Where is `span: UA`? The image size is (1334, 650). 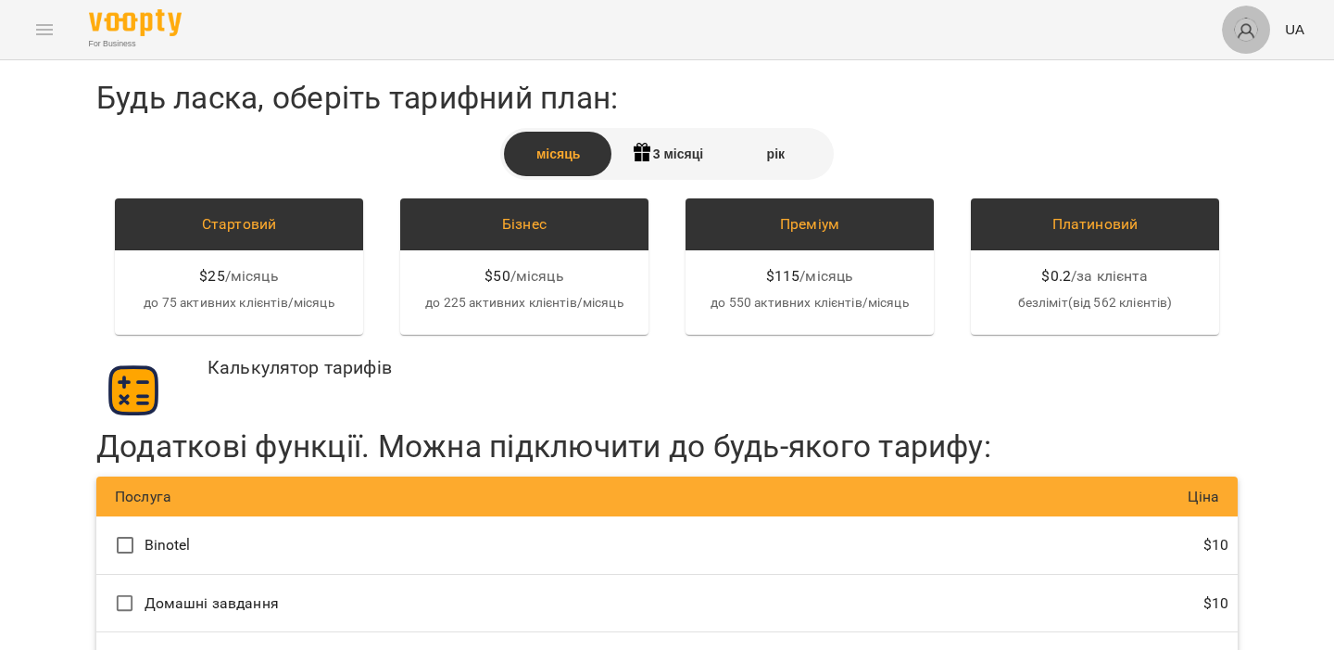 span: UA is located at coordinates (1294, 29).